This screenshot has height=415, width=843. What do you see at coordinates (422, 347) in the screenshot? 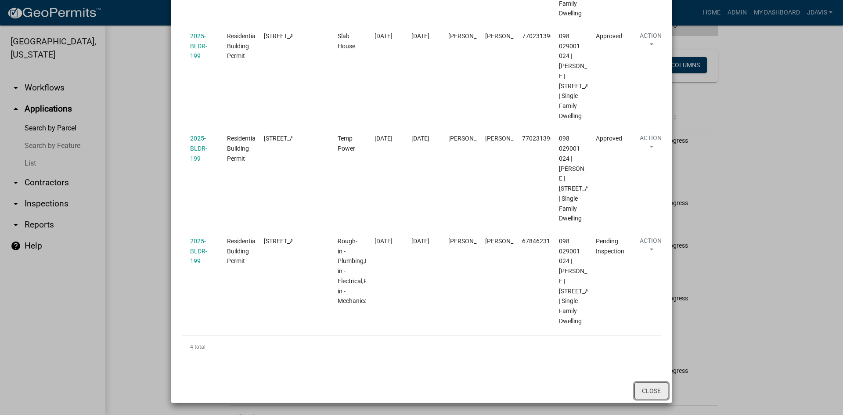
I see `div: 4 total` at bounding box center [422, 347].